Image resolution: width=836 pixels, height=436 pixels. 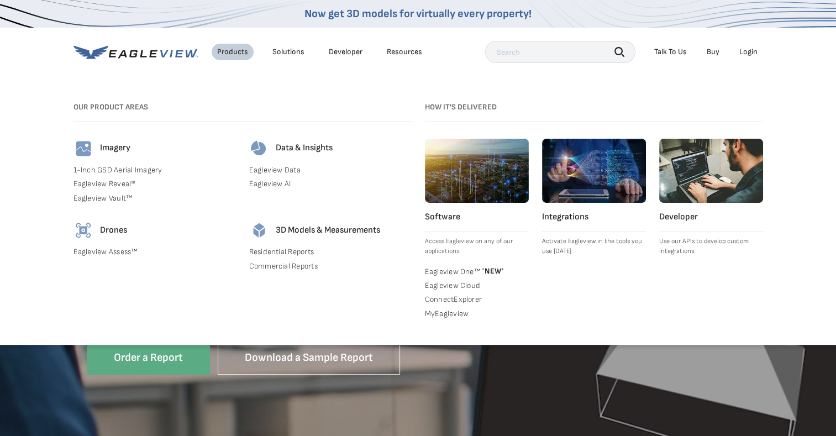 What do you see at coordinates (418, 14) in the screenshot?
I see `a: Now get 3D models for virtually every property!` at bounding box center [418, 14].